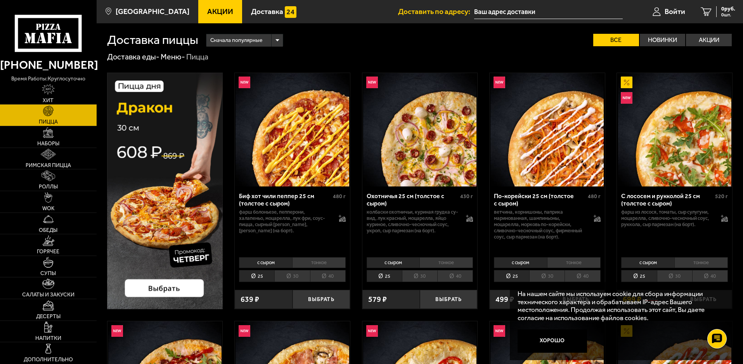 The image size is (743, 364). I want to click on a: АкционныйНовинкаС лососем и рукколой 25 см (толстое с сыром), so click(674, 130).